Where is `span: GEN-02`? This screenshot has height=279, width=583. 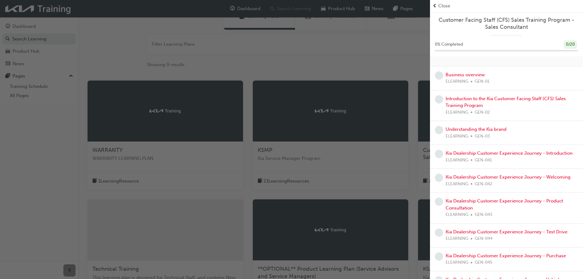
span: GEN-02 is located at coordinates (482, 112).